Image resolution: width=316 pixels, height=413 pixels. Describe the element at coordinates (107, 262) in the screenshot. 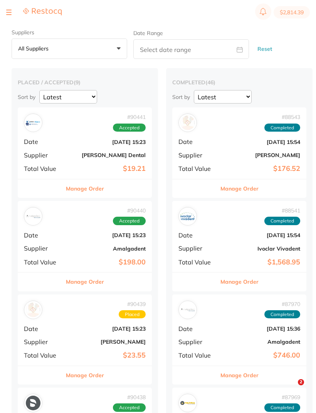

I see `b: $198.00` at that location.